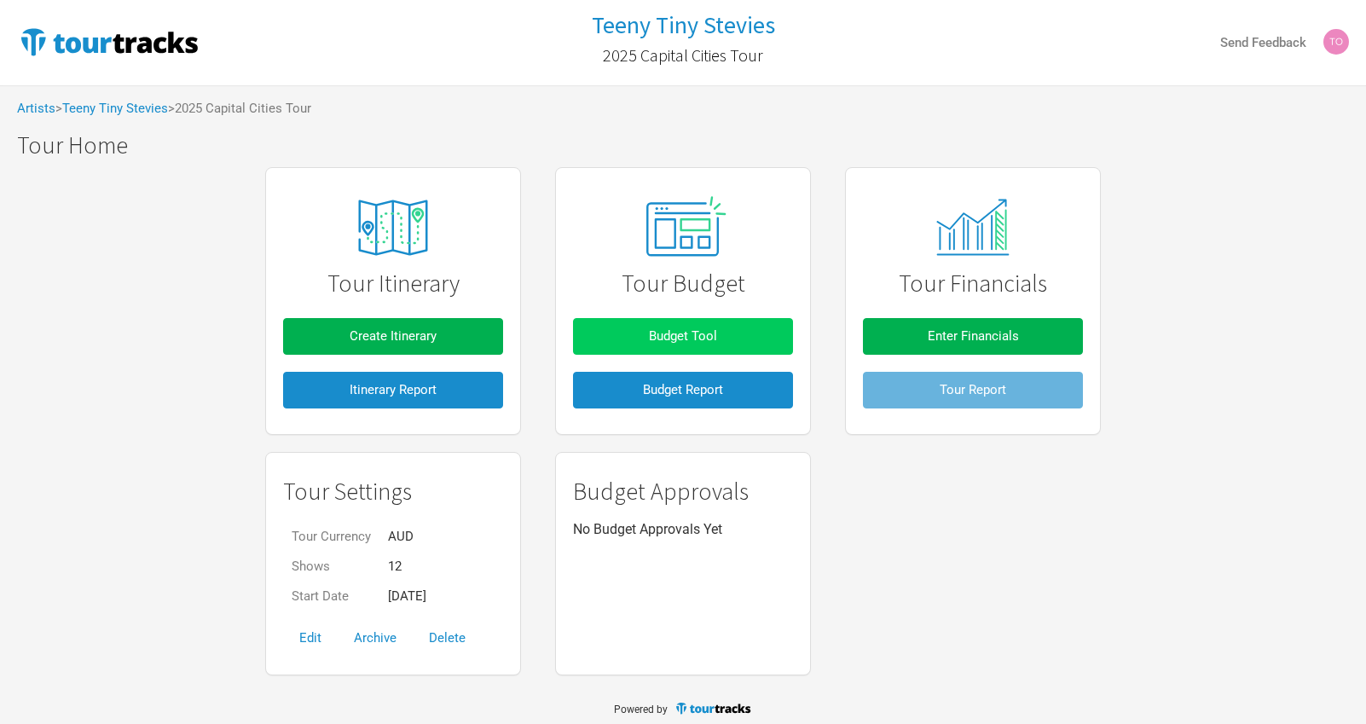 The image size is (1366, 724). What do you see at coordinates (683, 228) in the screenshot?
I see `img: tourtracks_02_icon_presets.svg` at bounding box center [683, 228].